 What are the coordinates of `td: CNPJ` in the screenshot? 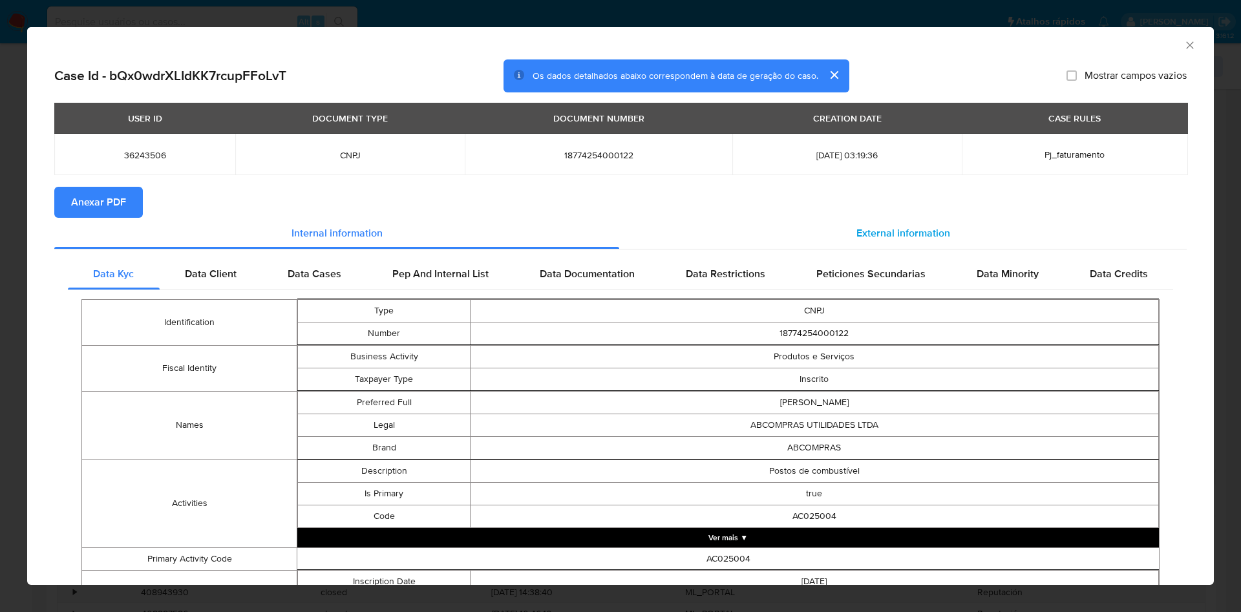 It's located at (814, 310).